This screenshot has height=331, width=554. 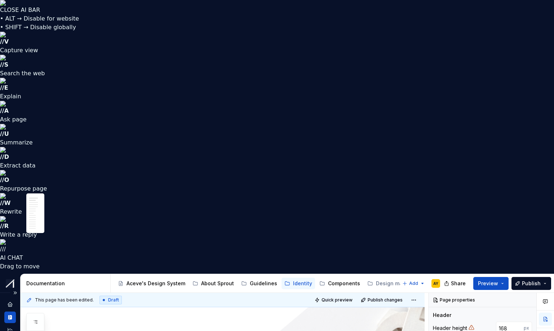 I want to click on span: This page has been edited., so click(x=64, y=300).